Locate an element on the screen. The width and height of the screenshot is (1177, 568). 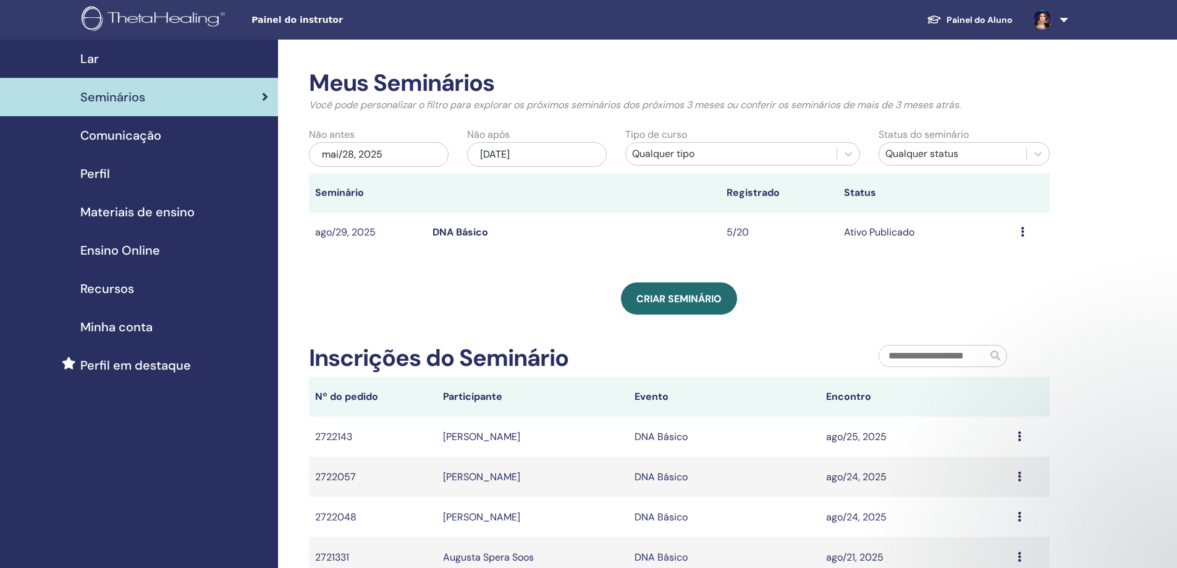
img: graduation-cap-white.svg is located at coordinates (934, 19).